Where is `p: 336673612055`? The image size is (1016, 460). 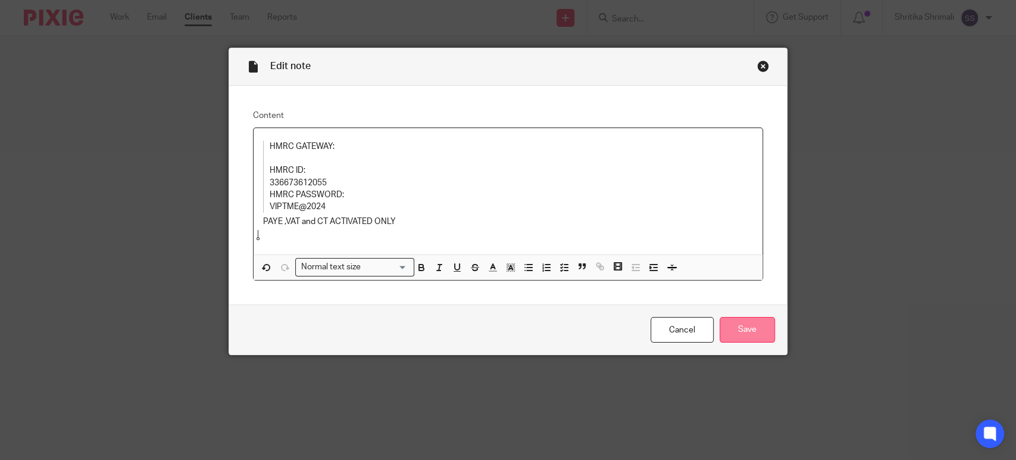
p: 336673612055 is located at coordinates (499, 183).